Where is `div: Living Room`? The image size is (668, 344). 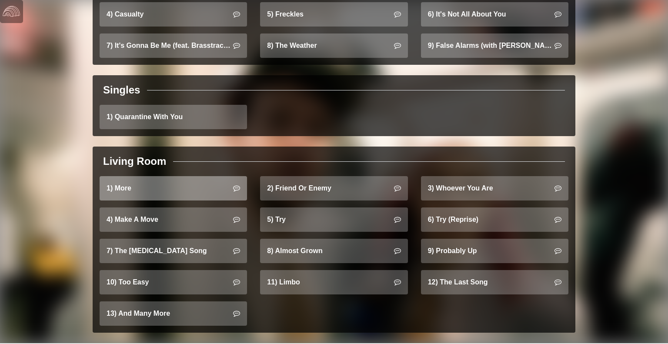 div: Living Room is located at coordinates (134, 161).